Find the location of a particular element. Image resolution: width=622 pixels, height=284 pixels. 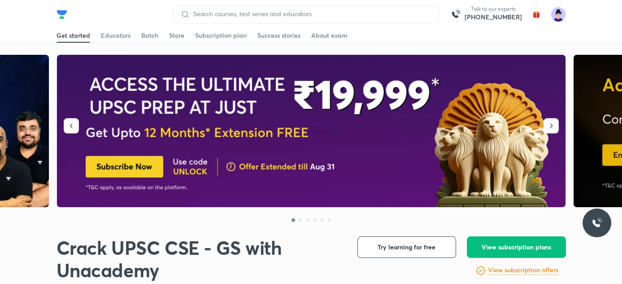

div: Success stories is located at coordinates (279, 35).